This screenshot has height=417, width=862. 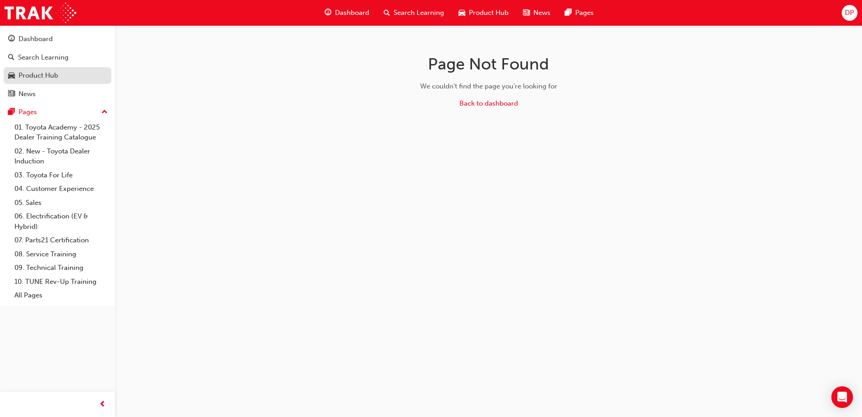 What do you see at coordinates (40, 13) in the screenshot?
I see `img: Trak` at bounding box center [40, 13].